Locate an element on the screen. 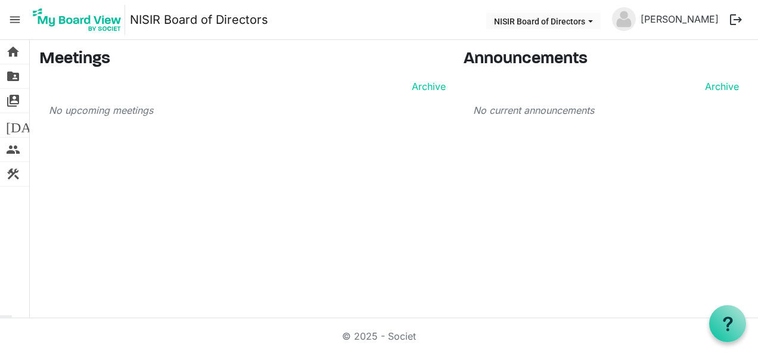 This screenshot has width=758, height=354. span: people is located at coordinates (13, 150).